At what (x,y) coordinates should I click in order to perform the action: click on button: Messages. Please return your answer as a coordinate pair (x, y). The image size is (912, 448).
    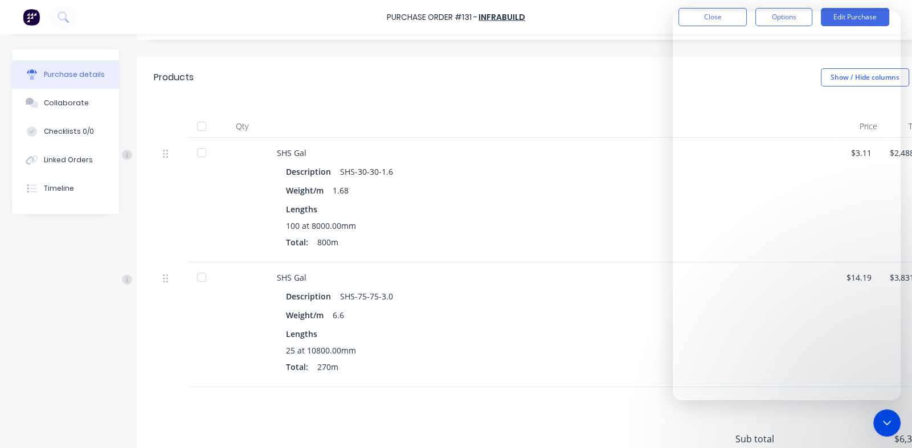
    Looking at the image, I should click on (85, 366).